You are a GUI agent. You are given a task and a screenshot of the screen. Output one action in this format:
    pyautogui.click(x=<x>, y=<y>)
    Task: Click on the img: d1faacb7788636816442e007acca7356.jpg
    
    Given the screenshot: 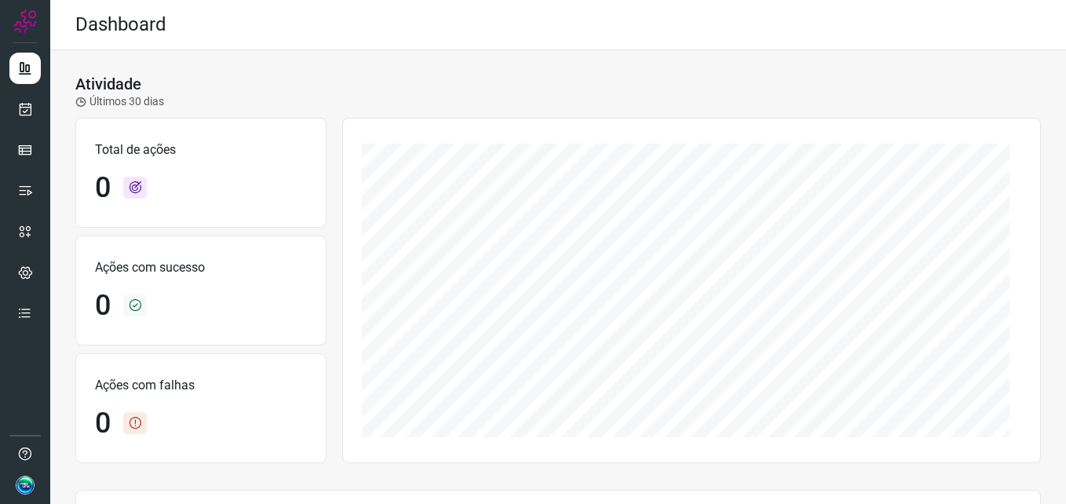 What is the action you would take?
    pyautogui.click(x=25, y=485)
    